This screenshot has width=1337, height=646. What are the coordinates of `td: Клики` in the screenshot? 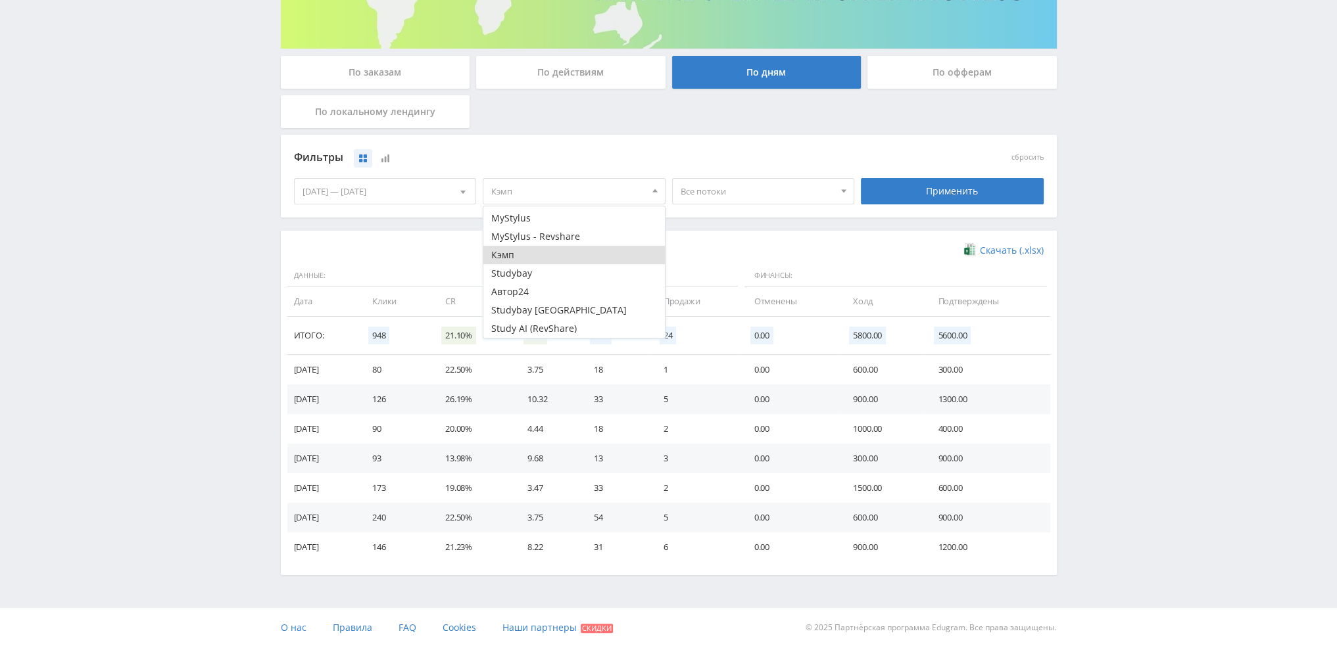 It's located at (395, 301).